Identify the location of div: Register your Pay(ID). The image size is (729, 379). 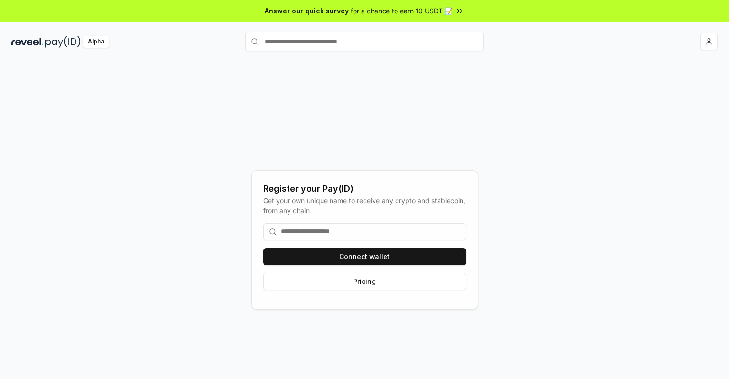
(364, 189).